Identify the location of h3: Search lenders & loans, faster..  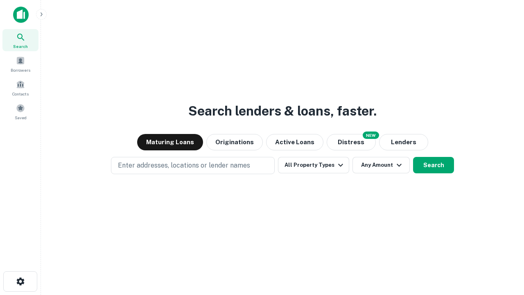
(283, 111).